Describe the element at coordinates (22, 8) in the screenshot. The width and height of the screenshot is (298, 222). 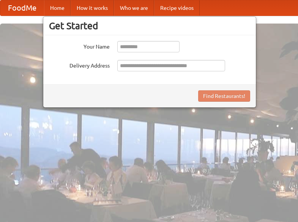
I see `a: FoodMe` at that location.